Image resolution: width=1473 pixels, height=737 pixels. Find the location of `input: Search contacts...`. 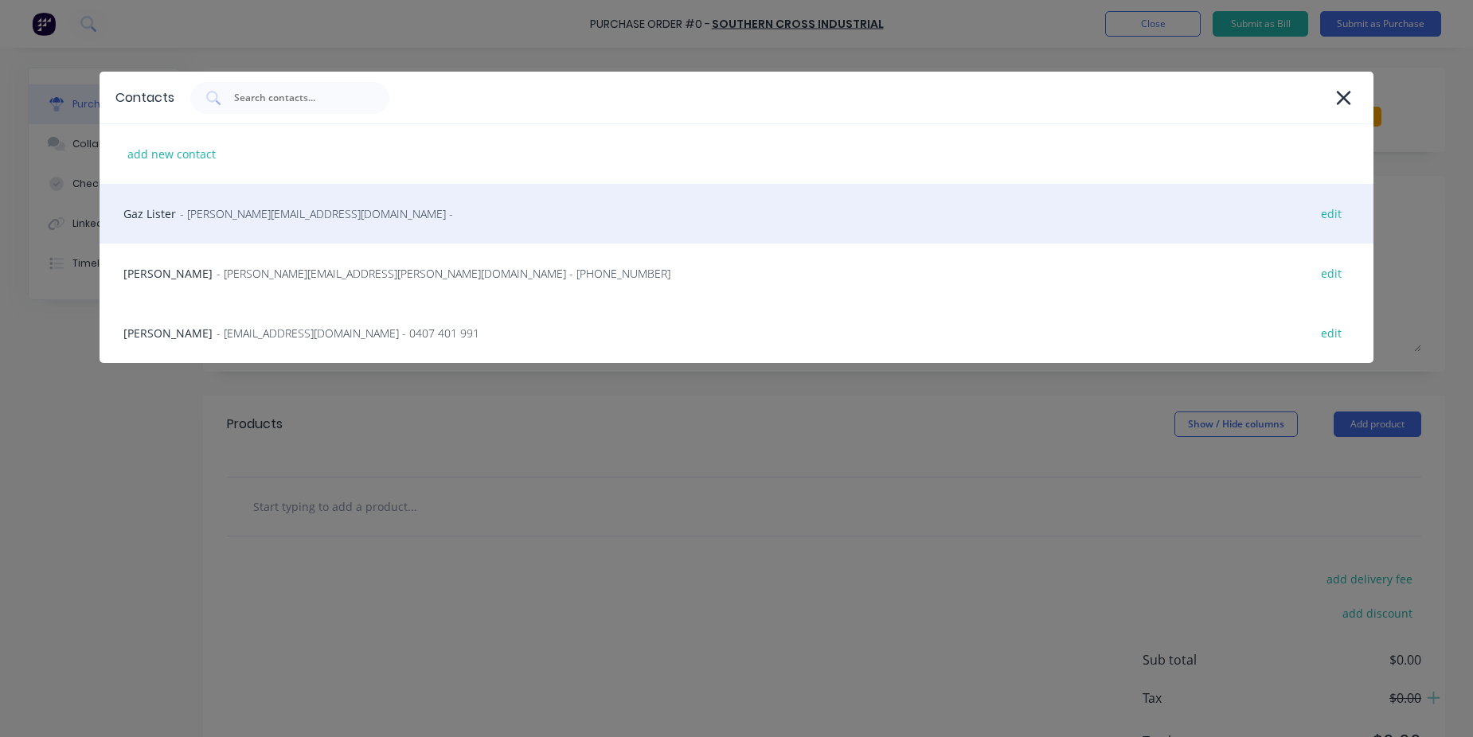

input: Search contacts... is located at coordinates (298, 98).